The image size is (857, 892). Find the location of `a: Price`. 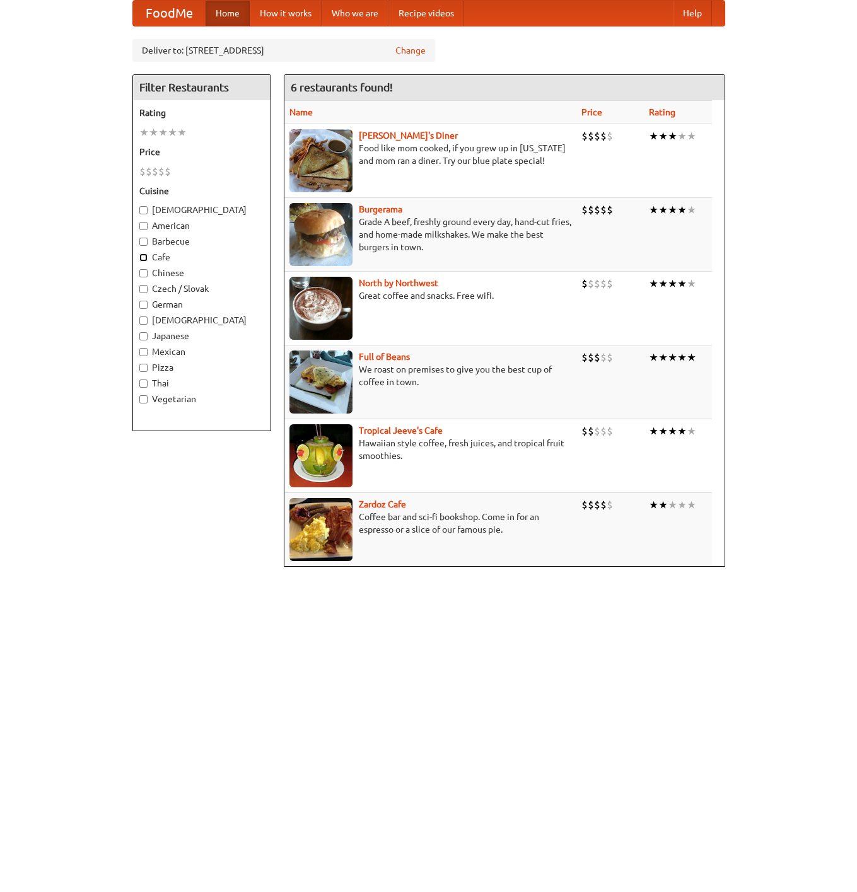

a: Price is located at coordinates (591, 112).